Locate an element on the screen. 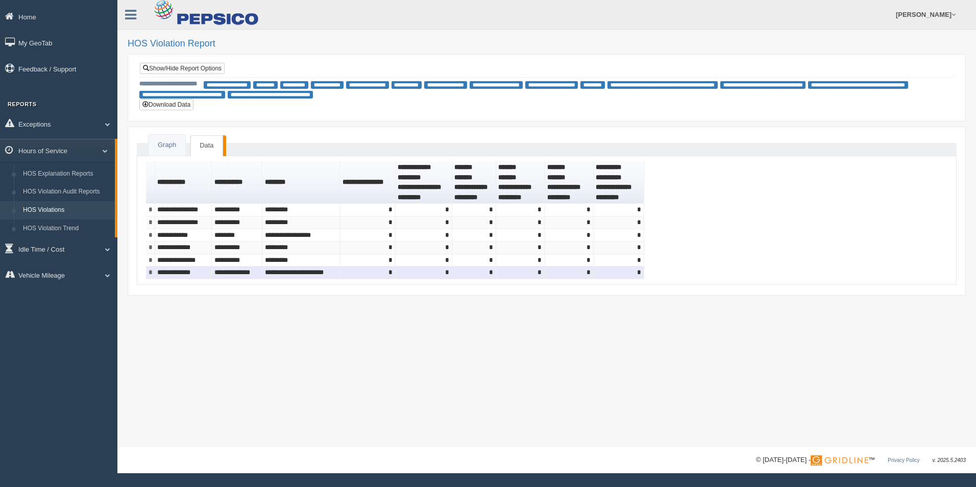  span: v. 2025.5.2403 is located at coordinates (949, 460).